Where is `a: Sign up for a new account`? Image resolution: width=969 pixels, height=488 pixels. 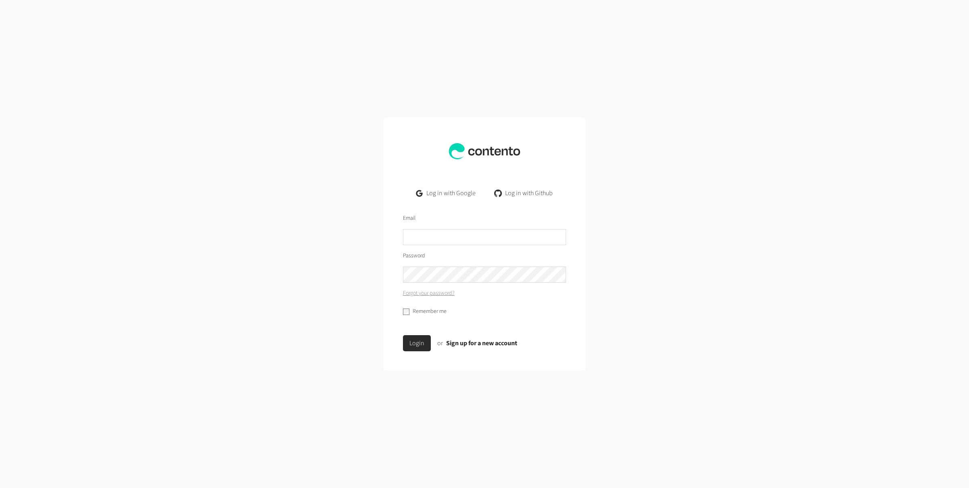
a: Sign up for a new account is located at coordinates (482, 343).